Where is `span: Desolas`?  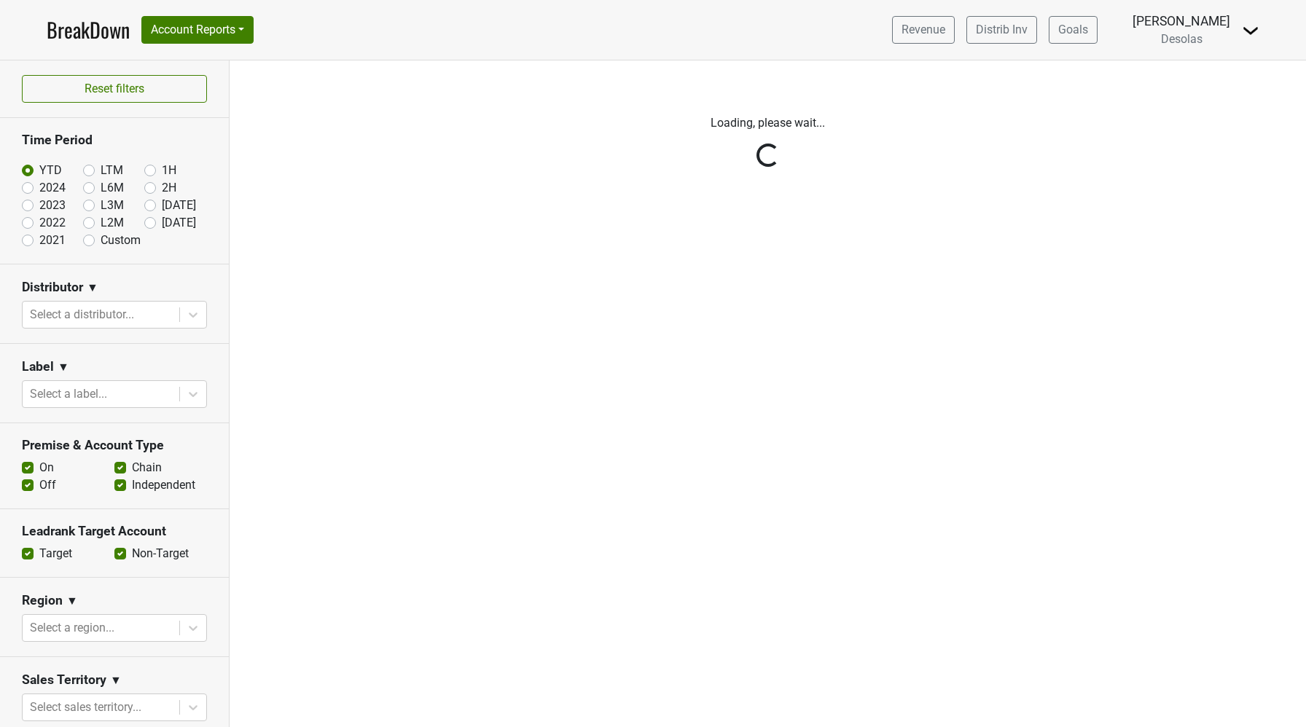
span: Desolas is located at coordinates (1181, 39).